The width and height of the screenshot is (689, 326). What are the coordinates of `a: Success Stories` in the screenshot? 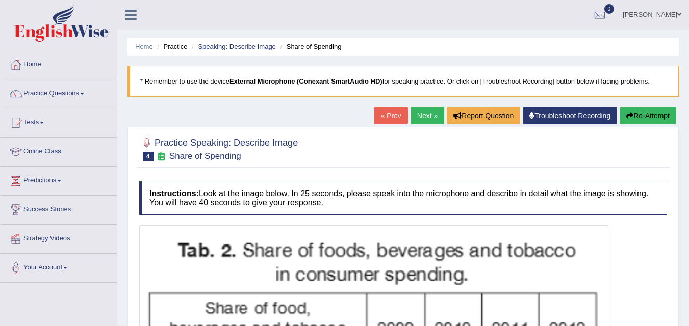 It's located at (59, 208).